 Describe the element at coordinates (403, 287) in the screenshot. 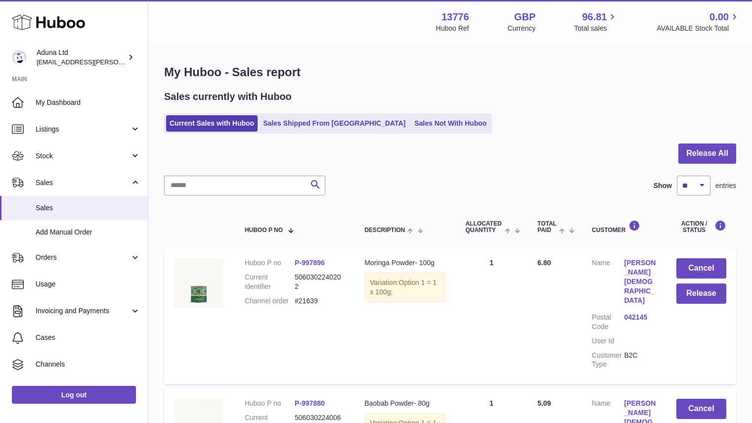

I see `span: Option 1 = 1 x 100g;` at that location.